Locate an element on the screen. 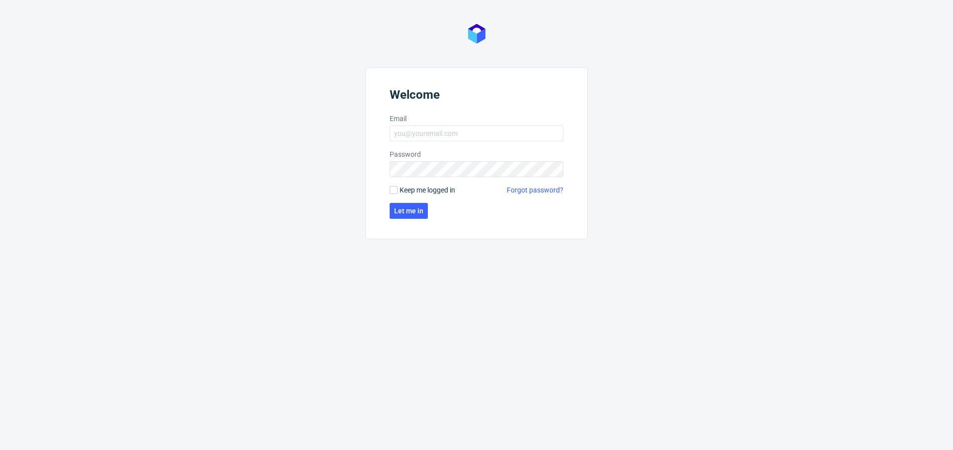 The height and width of the screenshot is (450, 953). a: Forgot password? is located at coordinates (535, 190).